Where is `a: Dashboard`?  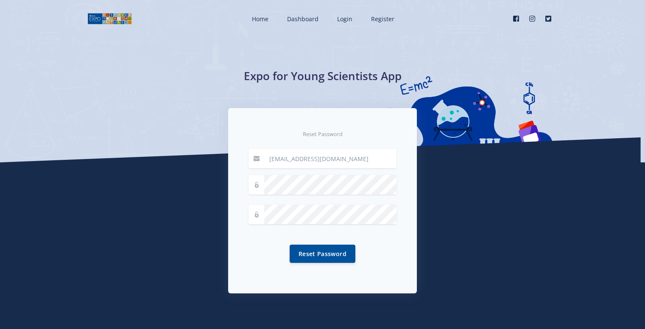 a: Dashboard is located at coordinates (302, 19).